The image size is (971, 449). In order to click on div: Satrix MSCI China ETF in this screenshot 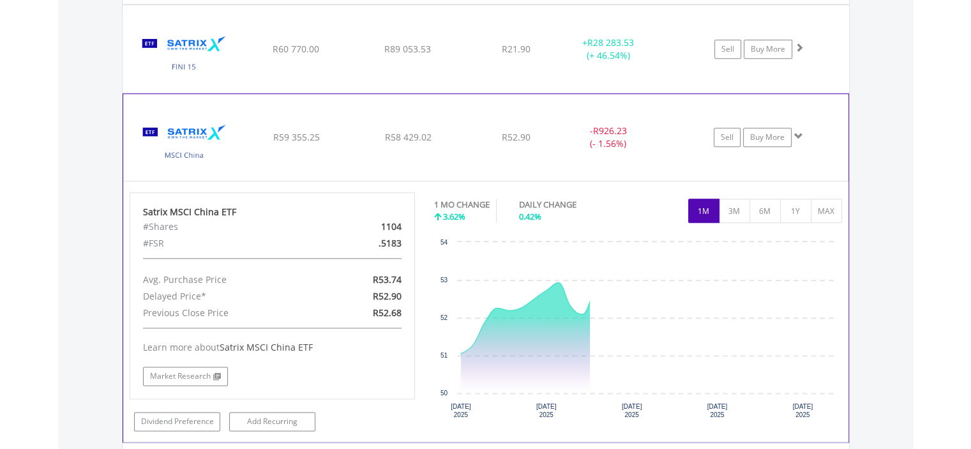, I will do `click(273, 212)`.